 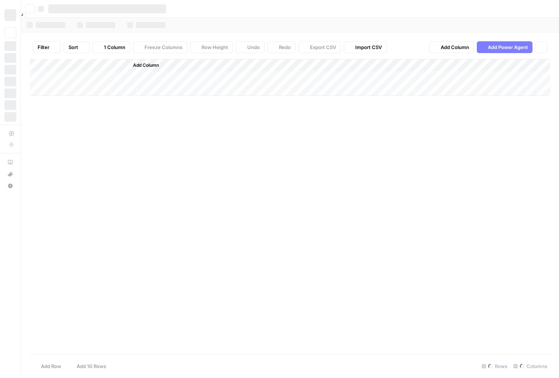 What do you see at coordinates (254, 47) in the screenshot?
I see `span: Undo` at bounding box center [254, 47].